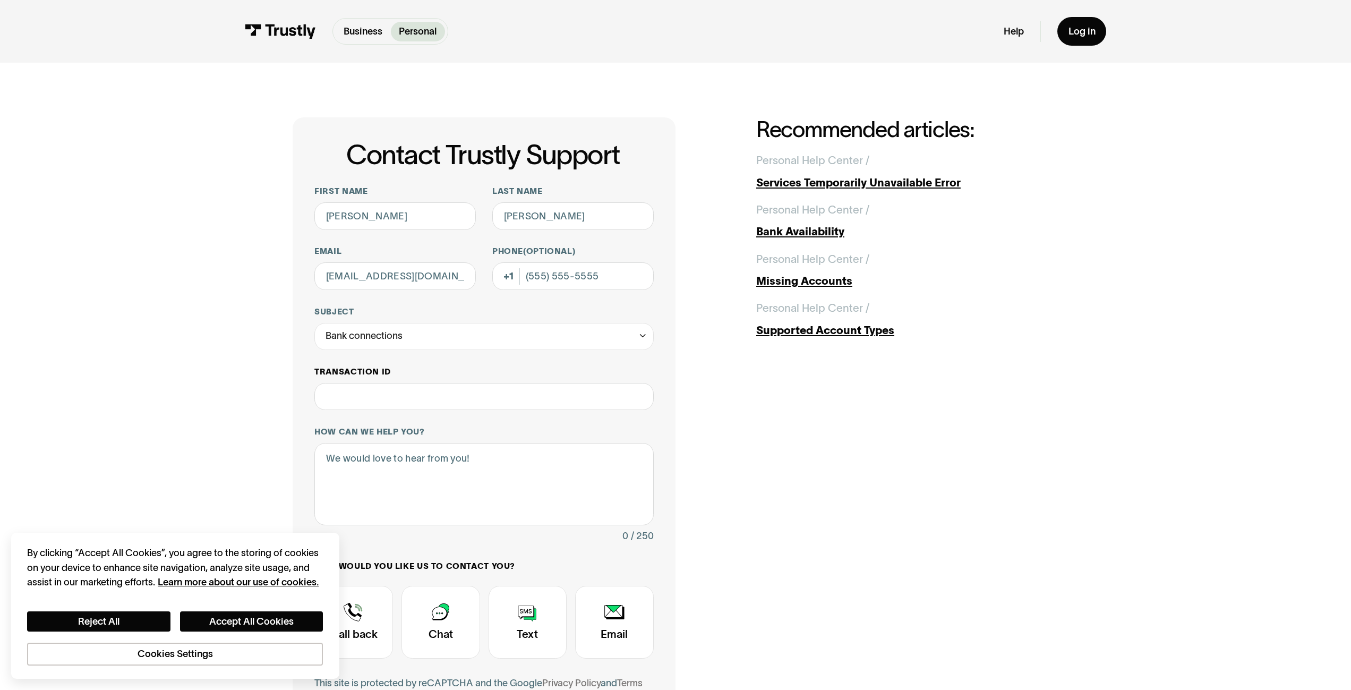 The height and width of the screenshot is (690, 1351). Describe the element at coordinates (280, 31) in the screenshot. I see `img: Trustly Logo` at that location.